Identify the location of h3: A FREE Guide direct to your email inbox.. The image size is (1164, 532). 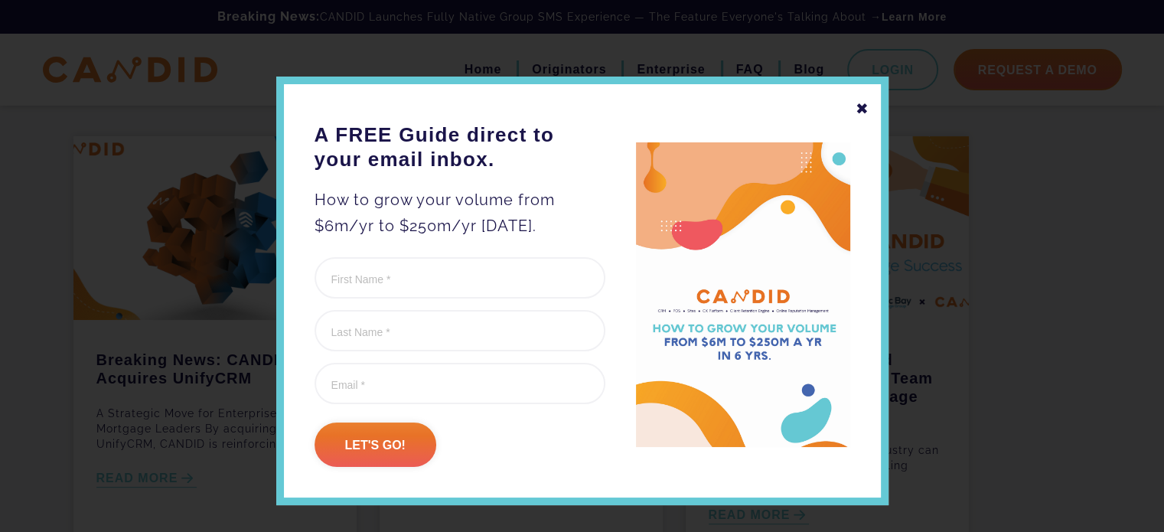
(460, 147).